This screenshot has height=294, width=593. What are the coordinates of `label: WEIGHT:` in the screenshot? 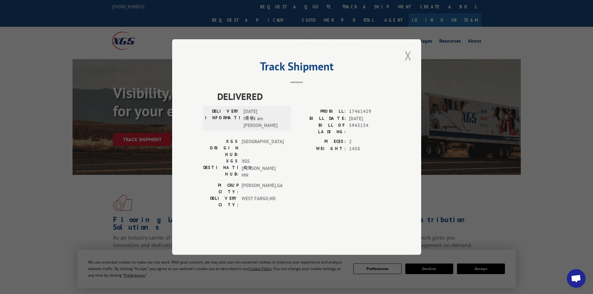 It's located at (321, 149).